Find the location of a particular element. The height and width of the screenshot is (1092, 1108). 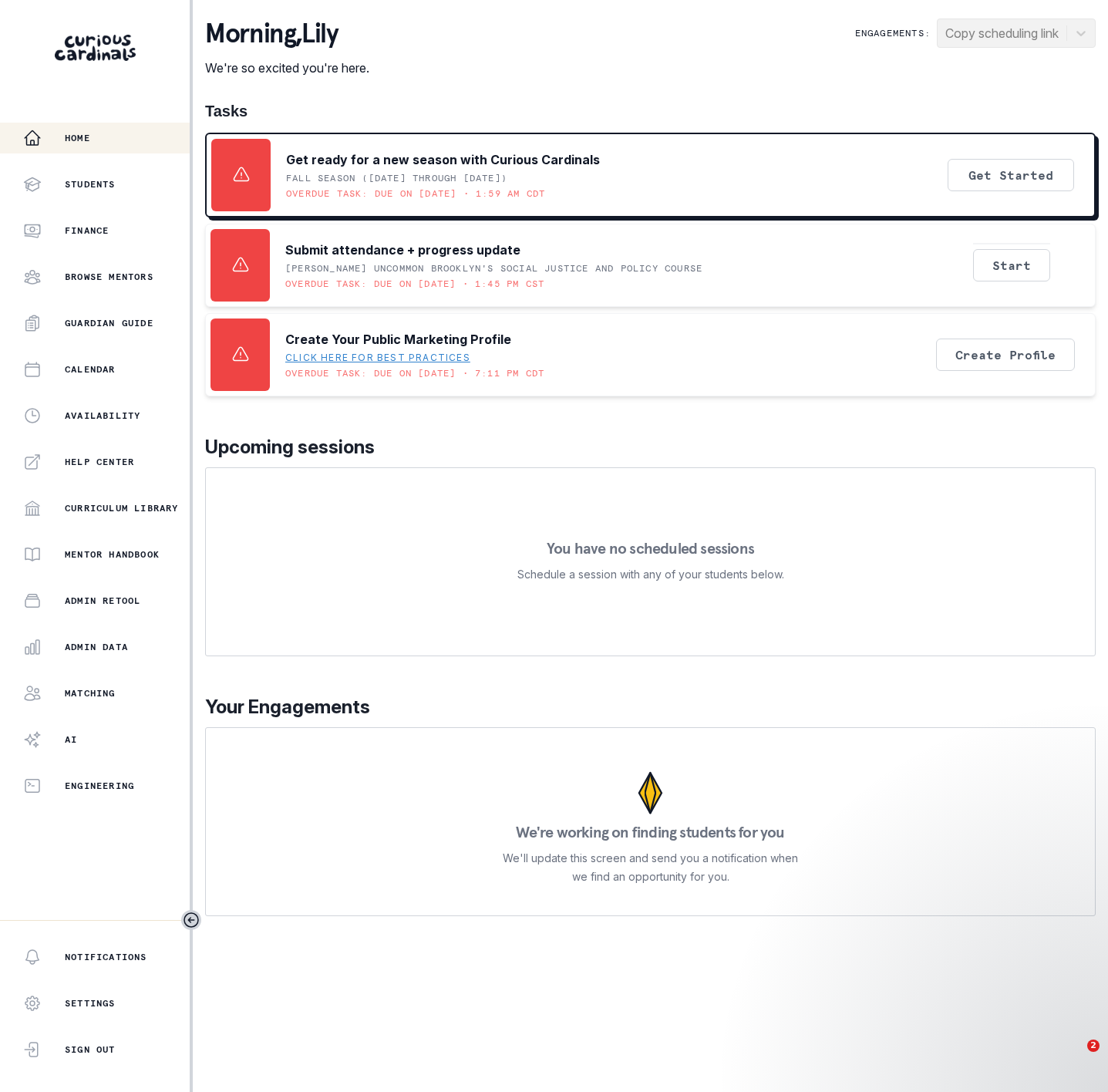

p: Engagements: is located at coordinates (893, 33).